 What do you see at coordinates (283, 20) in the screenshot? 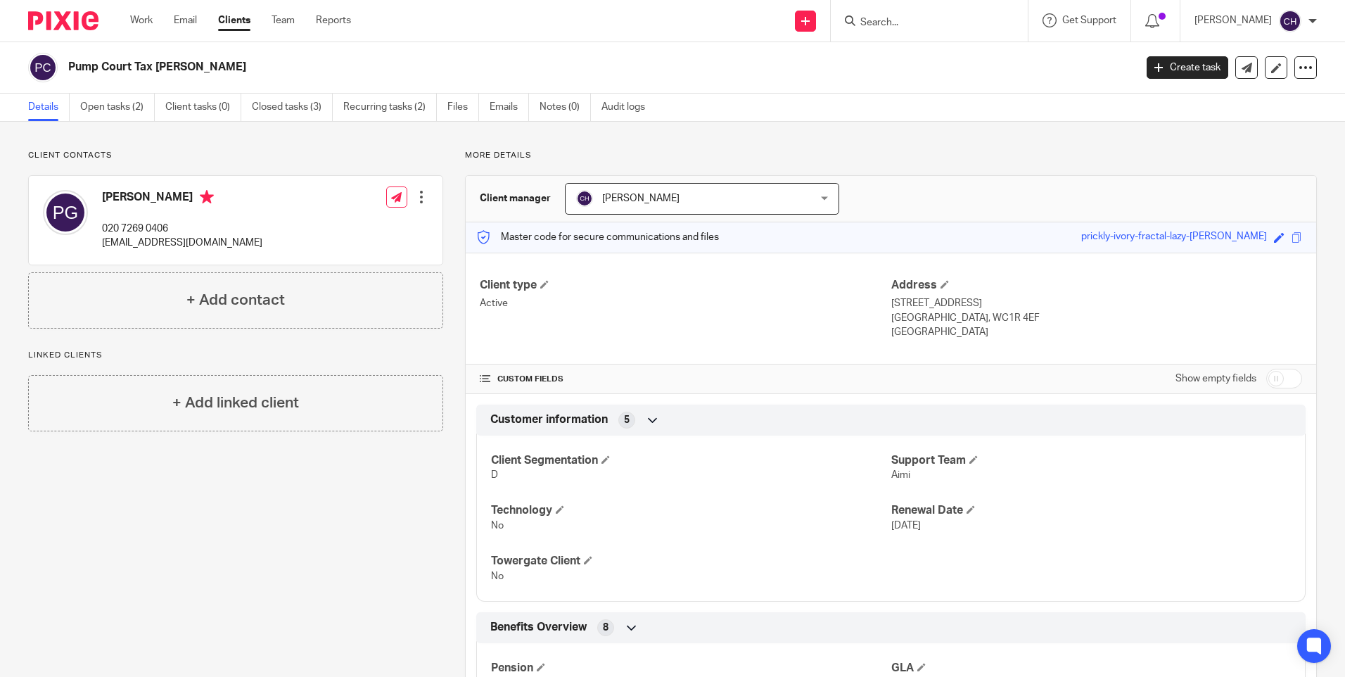
I see `a: Team` at bounding box center [283, 20].